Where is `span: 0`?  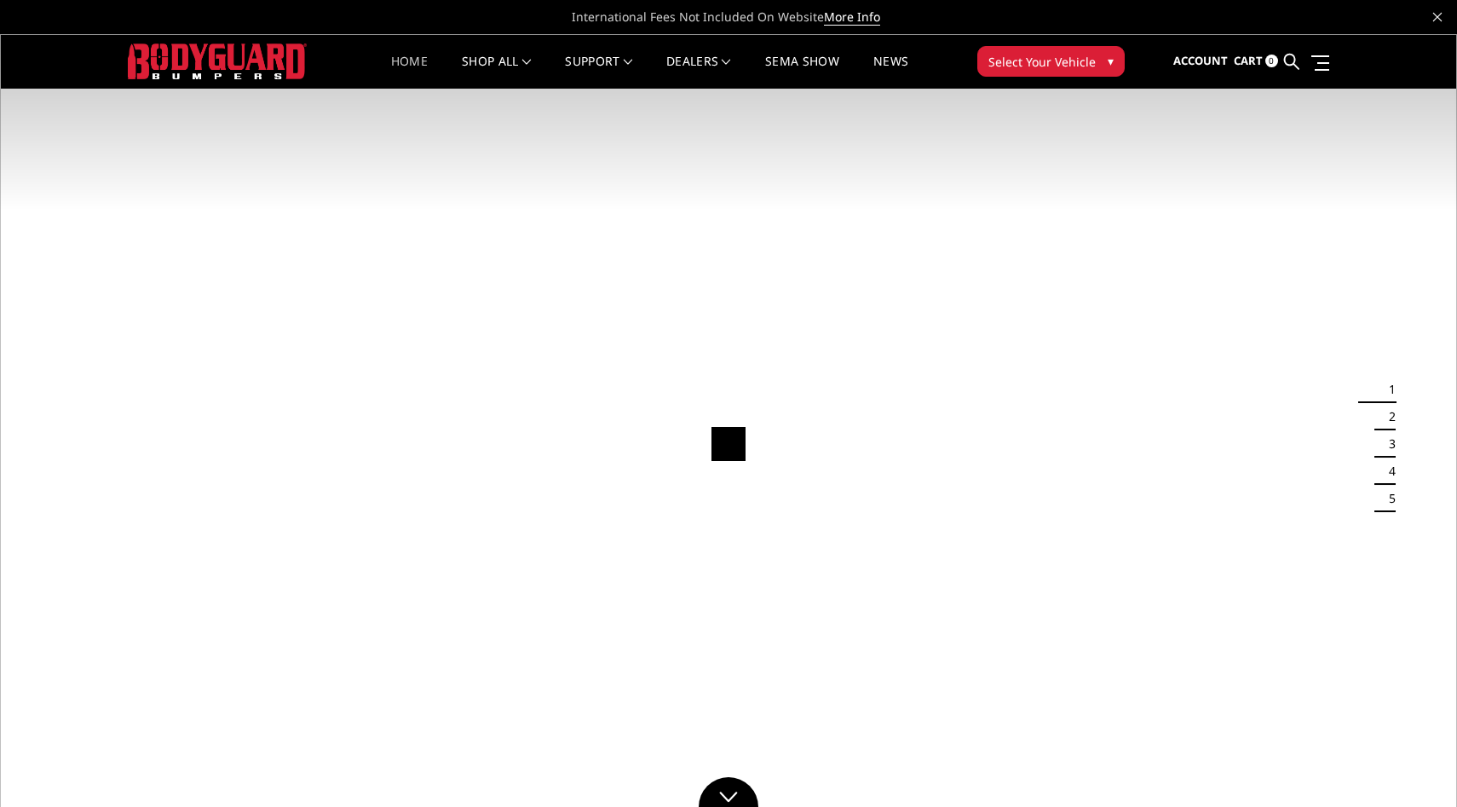 span: 0 is located at coordinates (1271, 60).